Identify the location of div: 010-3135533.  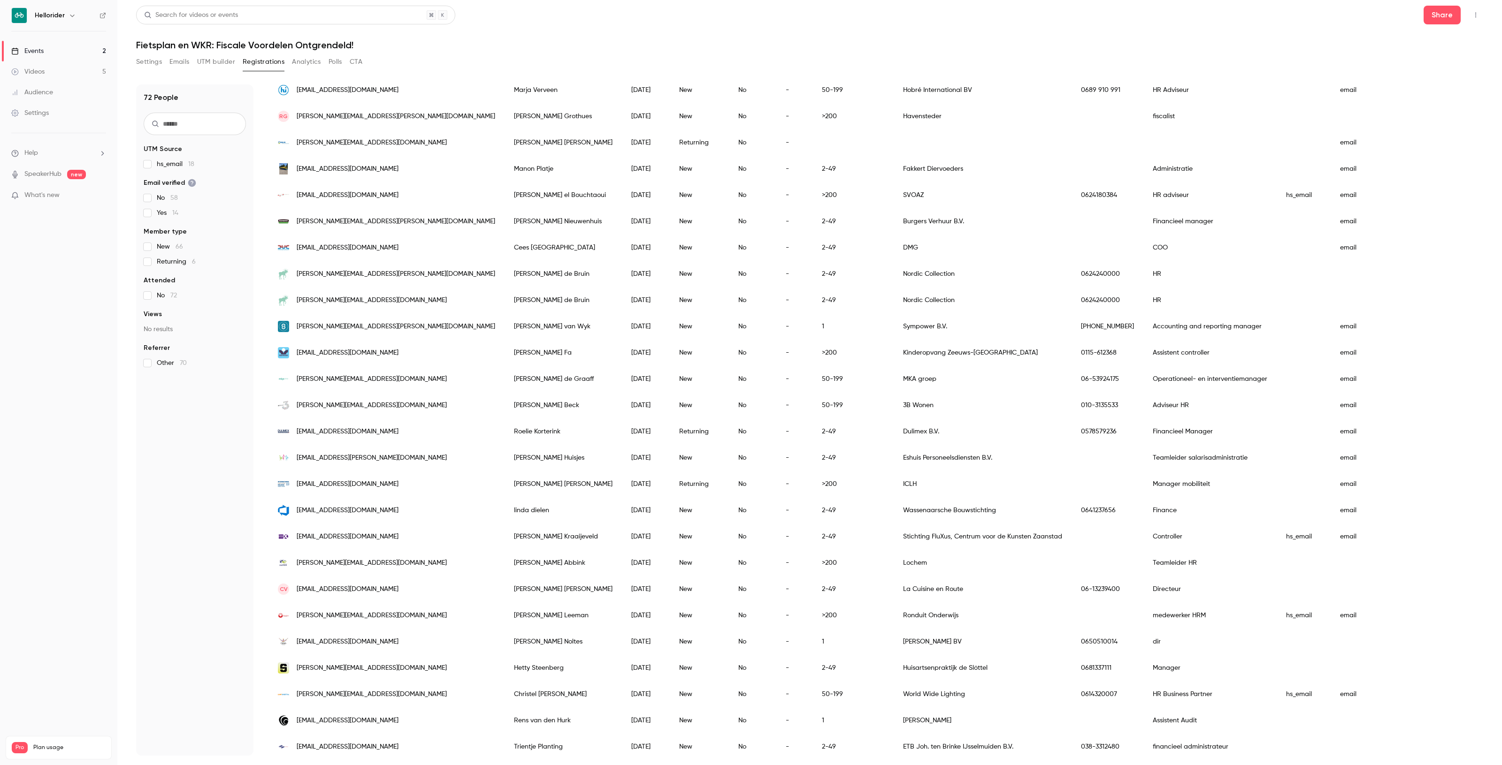
(1107, 405).